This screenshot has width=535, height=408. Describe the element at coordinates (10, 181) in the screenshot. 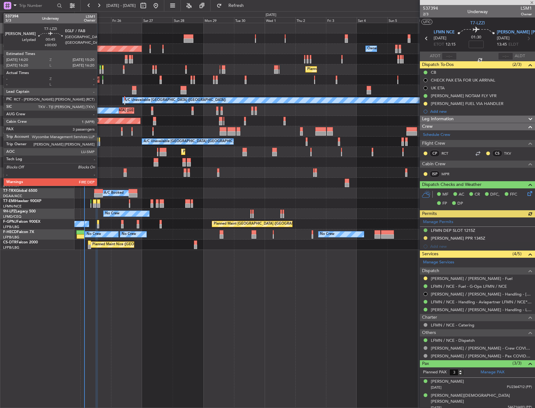

I see `span: T7-DYN` at that location.